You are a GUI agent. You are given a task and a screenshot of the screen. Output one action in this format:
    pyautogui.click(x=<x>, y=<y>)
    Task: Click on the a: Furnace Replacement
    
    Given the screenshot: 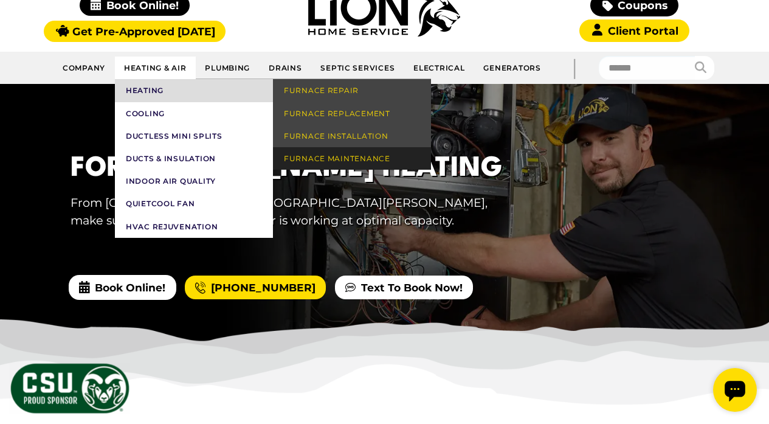 What is the action you would take?
    pyautogui.click(x=352, y=113)
    